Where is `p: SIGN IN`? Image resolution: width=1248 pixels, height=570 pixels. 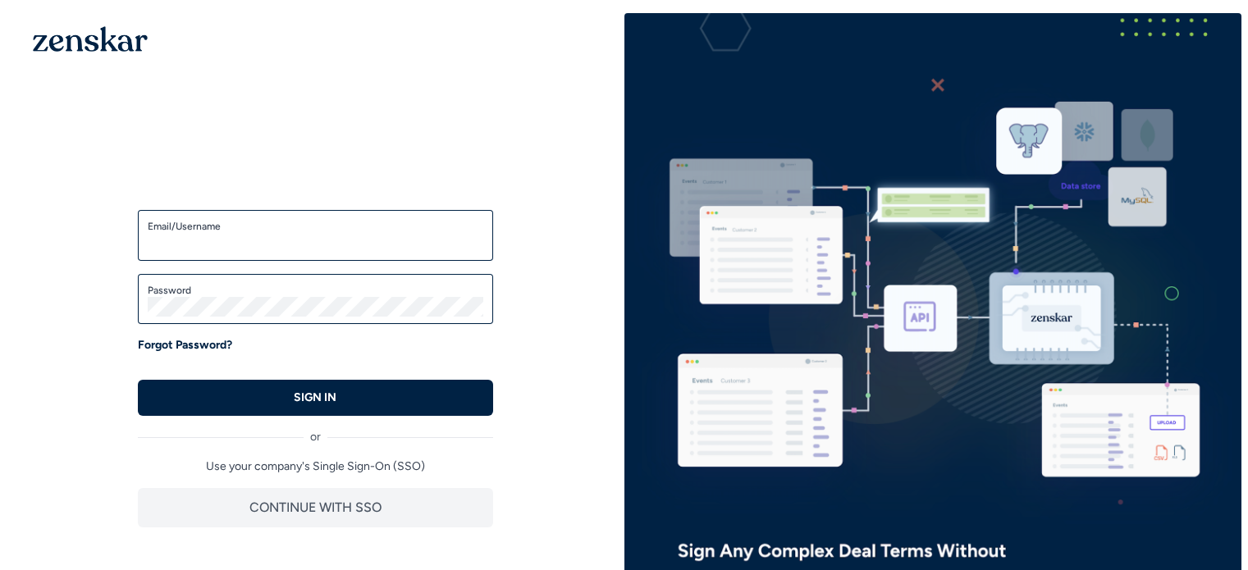
p: SIGN IN is located at coordinates (315, 398).